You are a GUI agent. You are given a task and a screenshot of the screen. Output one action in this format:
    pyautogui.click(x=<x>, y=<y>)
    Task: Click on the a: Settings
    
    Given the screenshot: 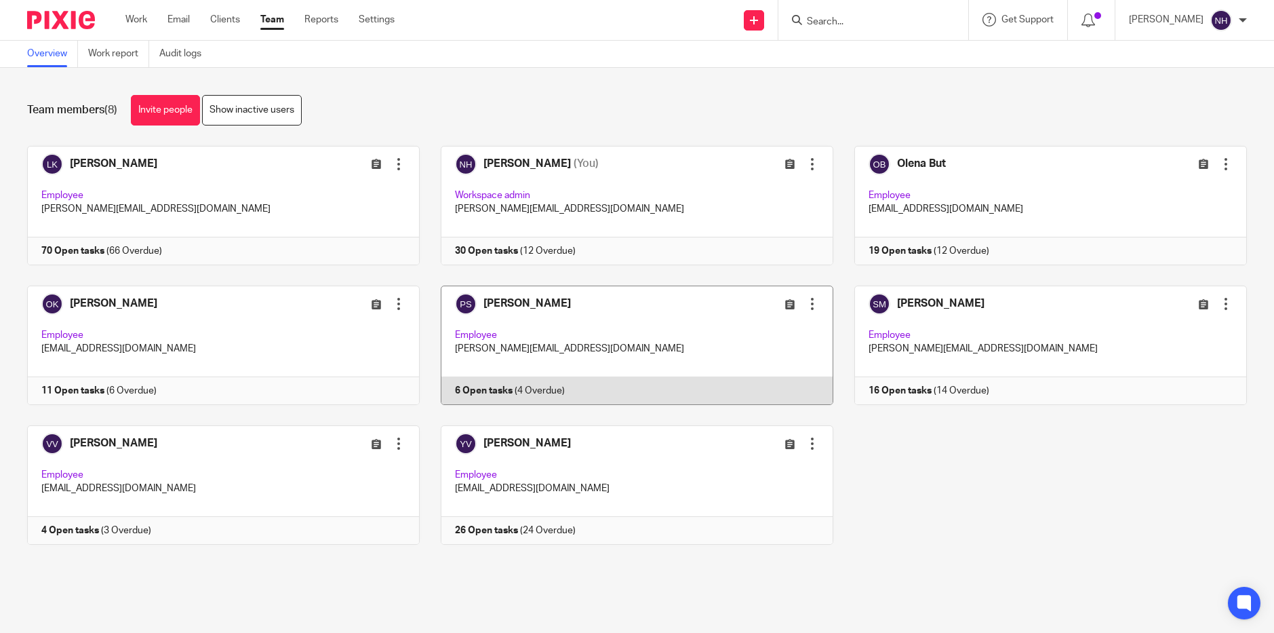 What is the action you would take?
    pyautogui.click(x=376, y=20)
    